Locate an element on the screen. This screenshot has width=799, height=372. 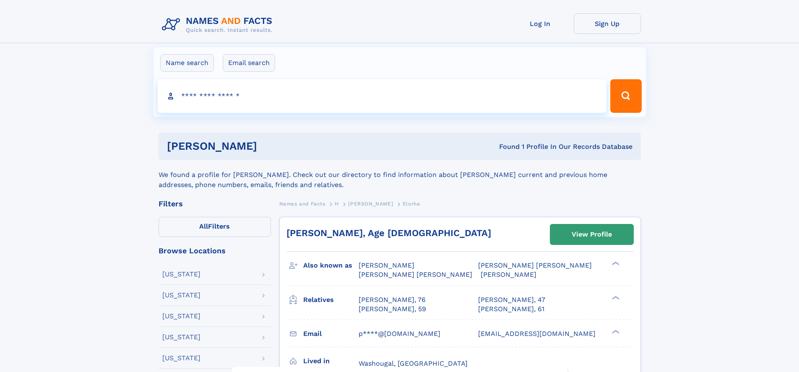
span: Elorha is located at coordinates (412, 204).